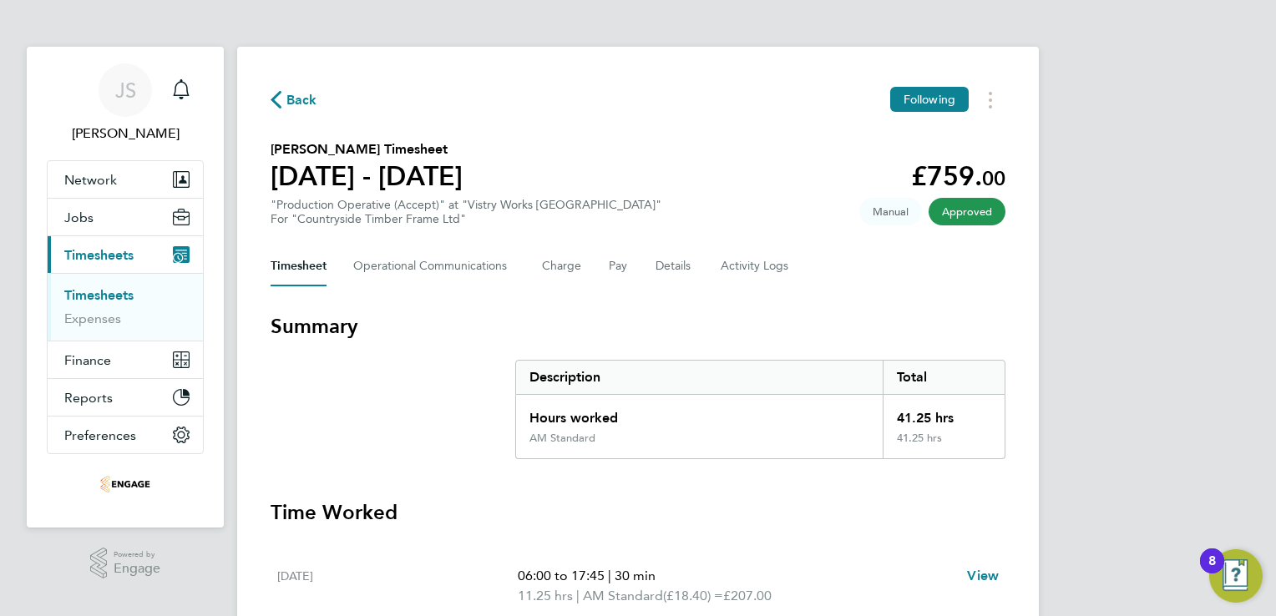 This screenshot has height=616, width=1276. Describe the element at coordinates (929, 99) in the screenshot. I see `span: Following` at that location.